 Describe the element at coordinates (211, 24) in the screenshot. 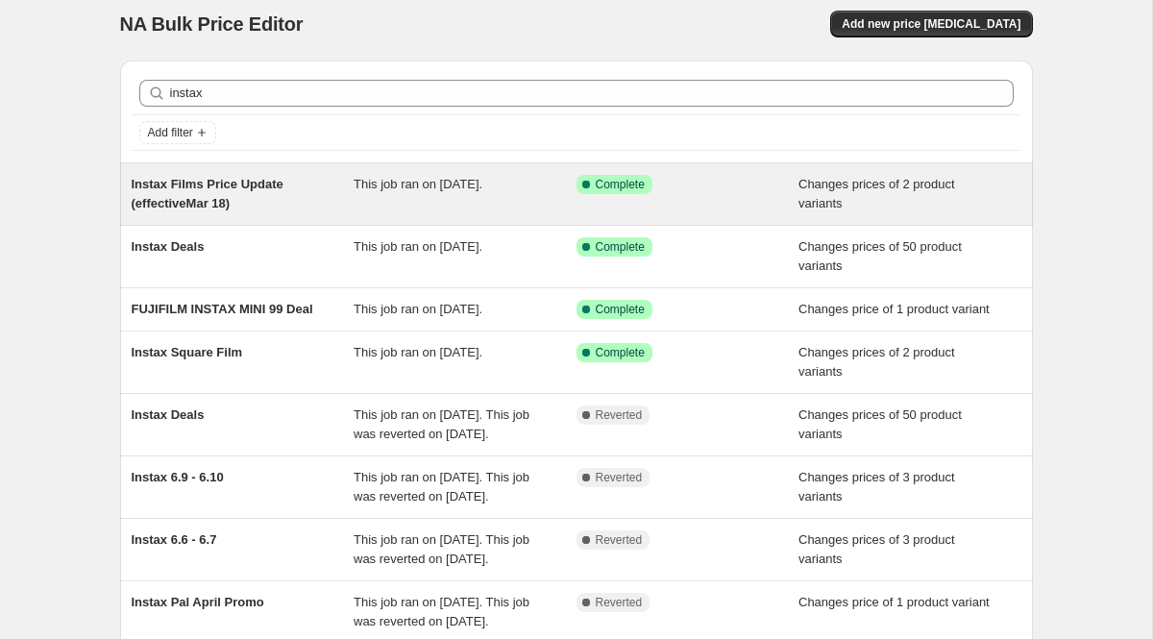

I see `span: NA Bulk Price Editor` at that location.